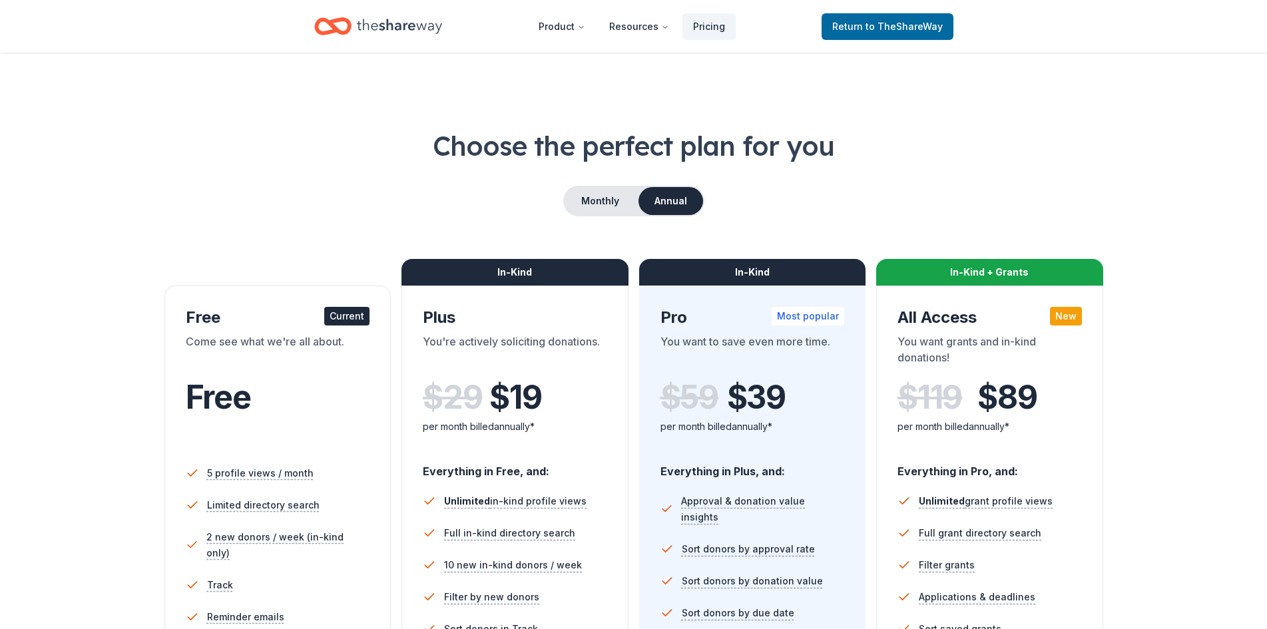  What do you see at coordinates (515, 318) in the screenshot?
I see `div: Plus` at bounding box center [515, 318].